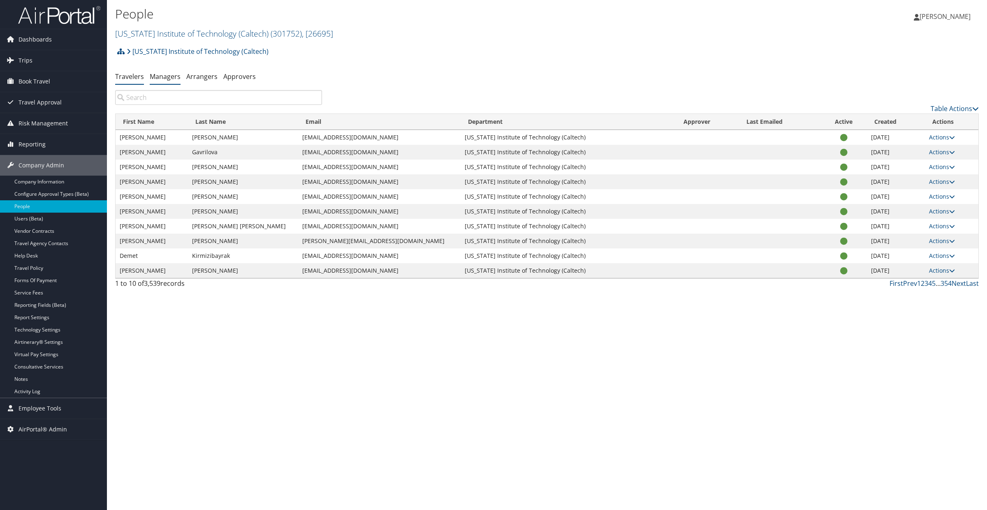 The height and width of the screenshot is (510, 987). I want to click on a: 4, so click(930, 283).